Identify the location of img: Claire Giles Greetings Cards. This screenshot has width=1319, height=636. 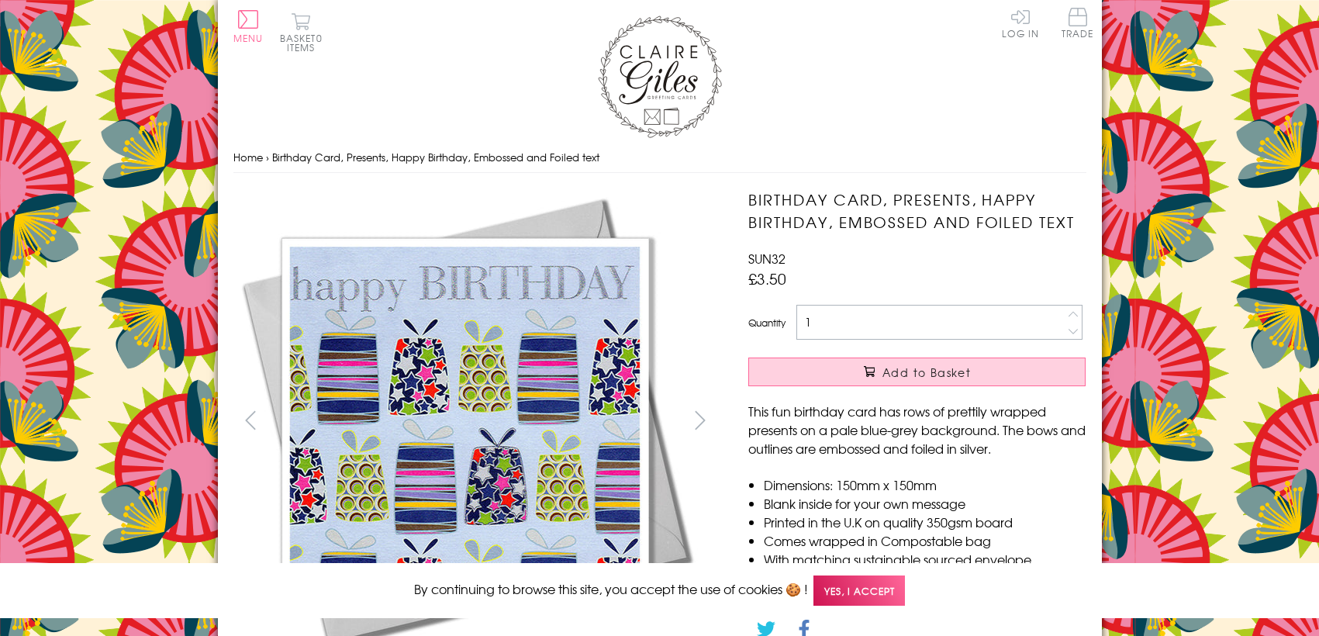
(660, 77).